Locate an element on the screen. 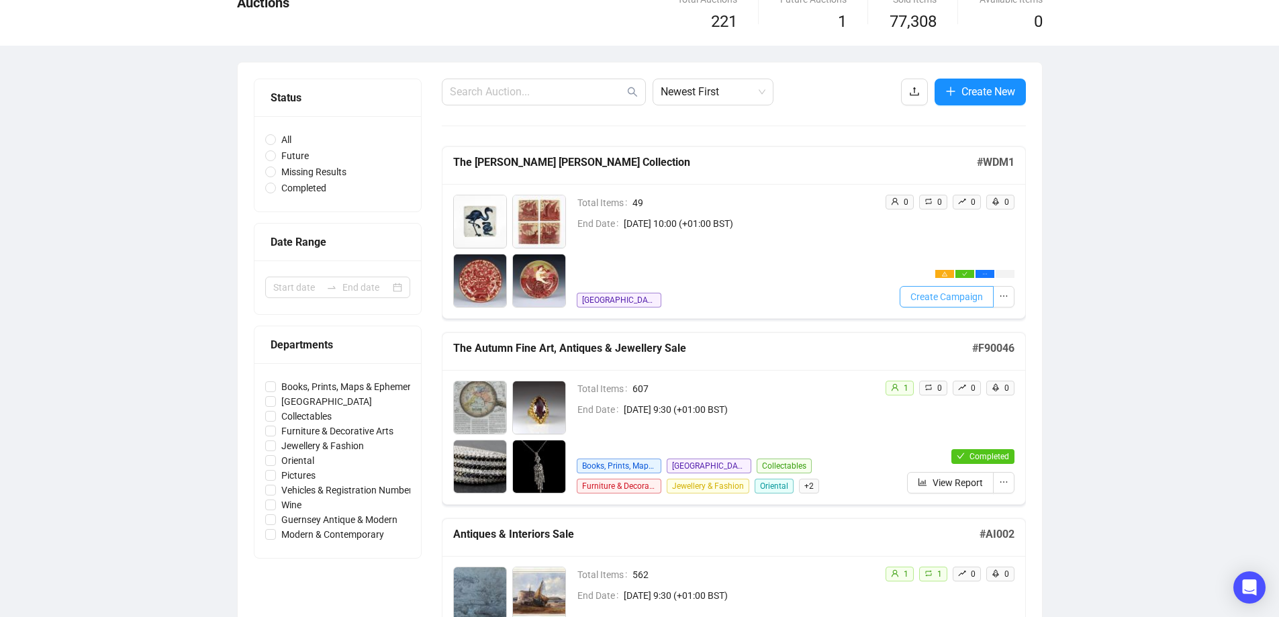 The height and width of the screenshot is (617, 1279). input: End date is located at coordinates (366, 287).